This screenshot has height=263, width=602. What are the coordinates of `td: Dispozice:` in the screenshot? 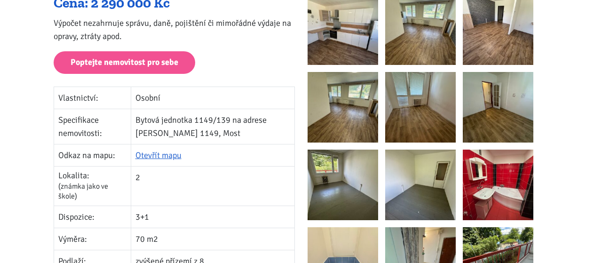 It's located at (92, 217).